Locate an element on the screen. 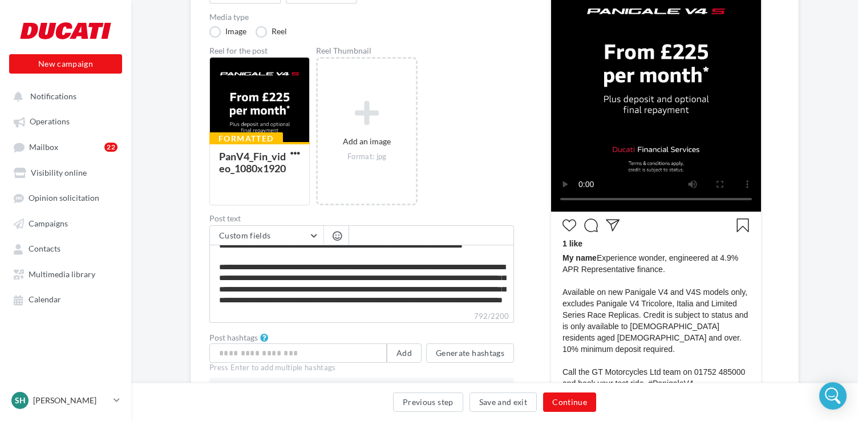  div: Reel for the post is located at coordinates (260, 51).